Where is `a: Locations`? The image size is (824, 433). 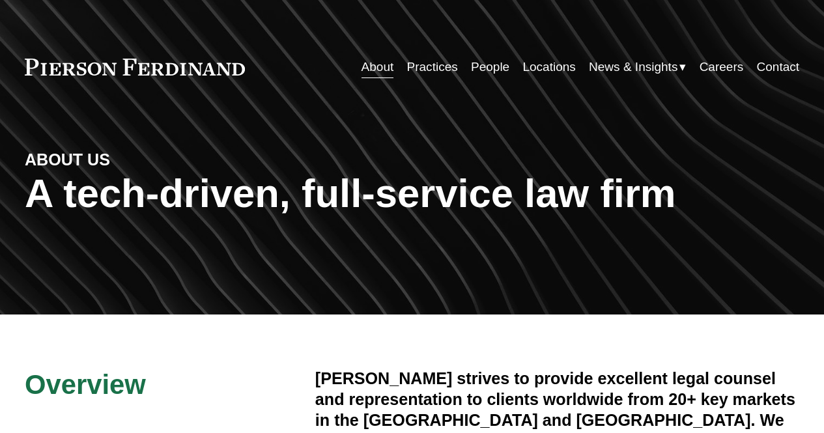 a: Locations is located at coordinates (549, 67).